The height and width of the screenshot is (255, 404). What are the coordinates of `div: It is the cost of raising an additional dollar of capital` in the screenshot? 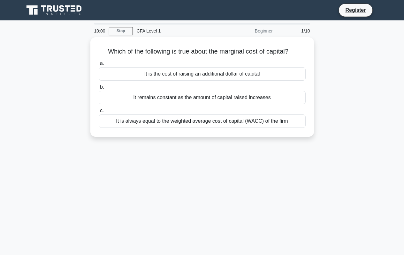 It's located at (202, 74).